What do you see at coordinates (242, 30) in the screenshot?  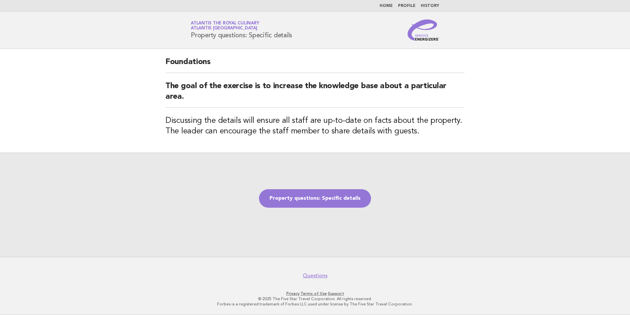 I see `h1: Property questions: Specific details` at bounding box center [242, 30].